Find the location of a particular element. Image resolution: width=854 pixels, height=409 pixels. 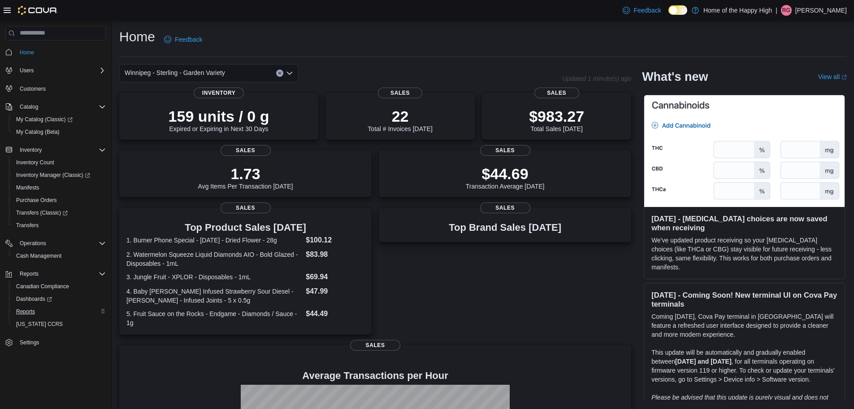

span: Dashboards is located at coordinates (59, 299).